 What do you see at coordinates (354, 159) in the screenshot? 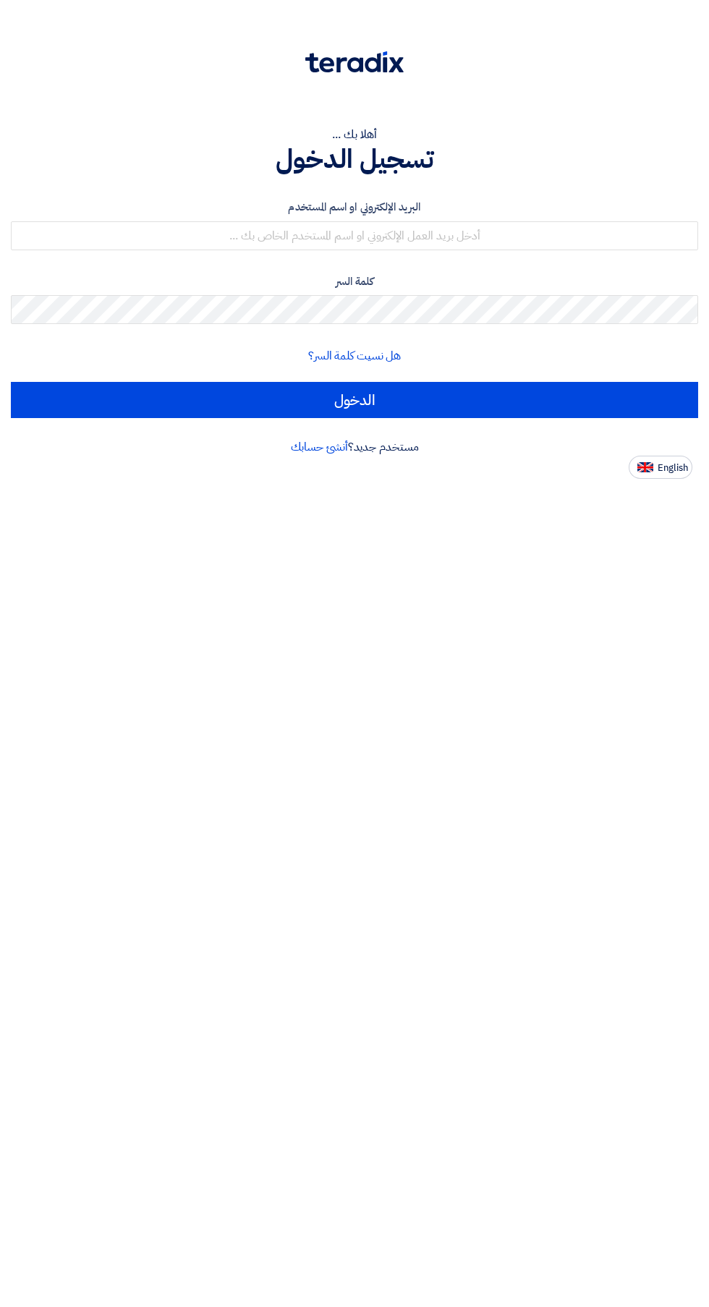
I see `h1: تسجيل الدخول` at bounding box center [354, 159].